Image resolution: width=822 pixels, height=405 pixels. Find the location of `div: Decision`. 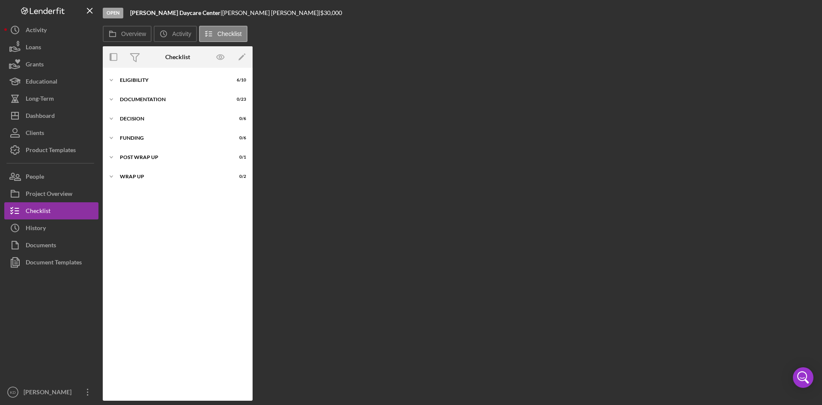

div: Decision is located at coordinates (172, 119).